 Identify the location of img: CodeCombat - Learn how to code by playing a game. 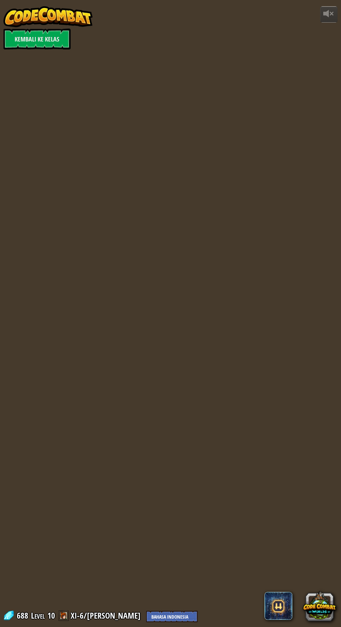
(48, 17).